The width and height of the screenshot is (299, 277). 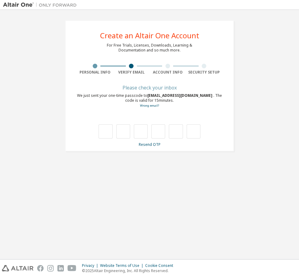 What do you see at coordinates (149, 144) in the screenshot?
I see `a: Resend OTP` at bounding box center [149, 144].